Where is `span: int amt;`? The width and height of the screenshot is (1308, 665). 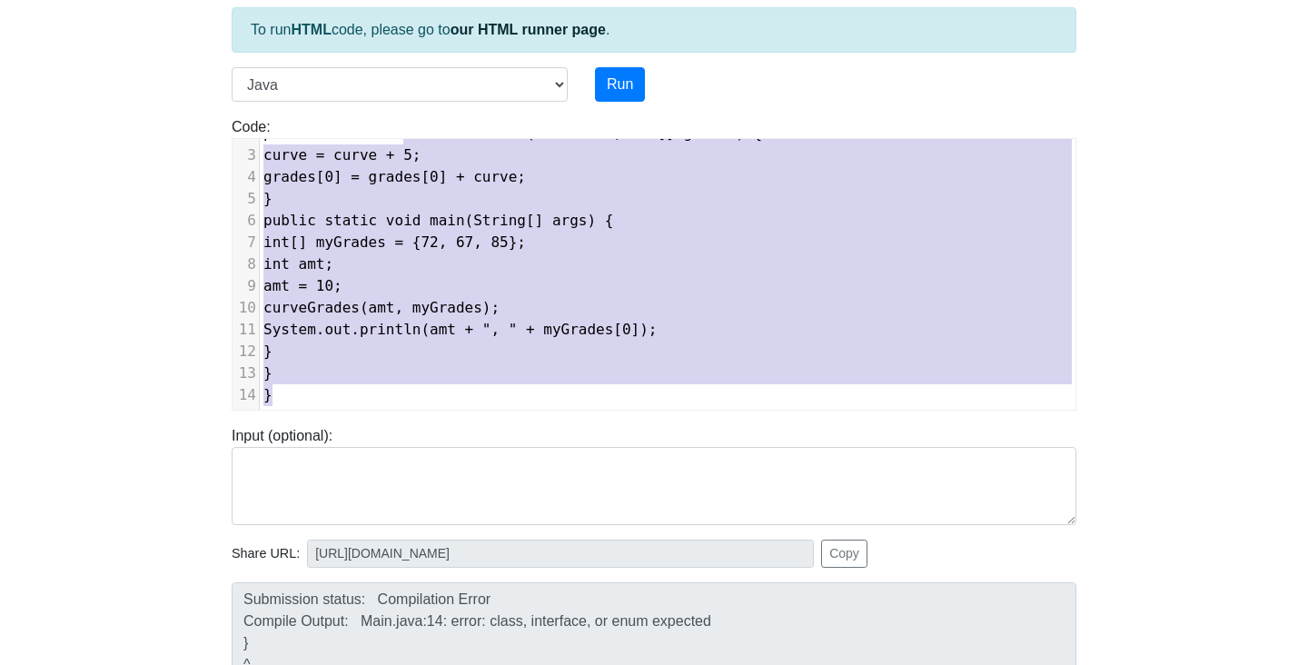
span: int amt; is located at coordinates (298, 263).